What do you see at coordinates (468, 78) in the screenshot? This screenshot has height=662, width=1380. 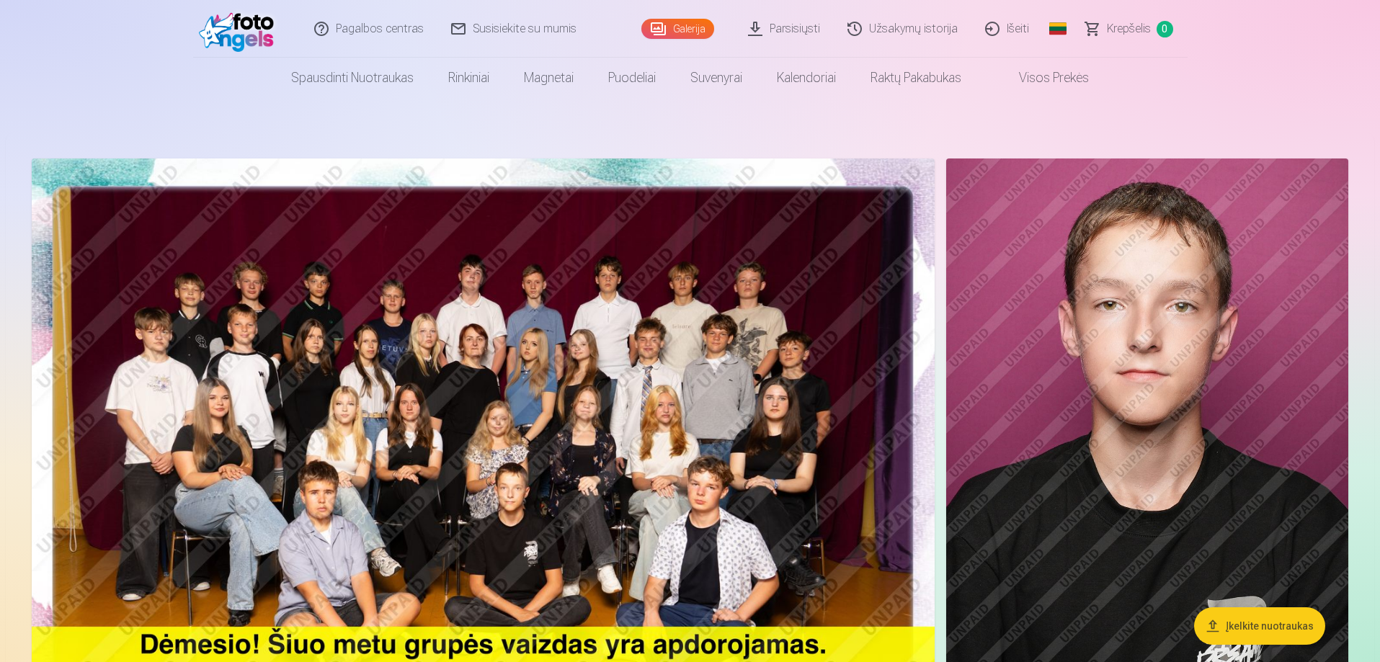 I see `a: Rinkiniai` at bounding box center [468, 78].